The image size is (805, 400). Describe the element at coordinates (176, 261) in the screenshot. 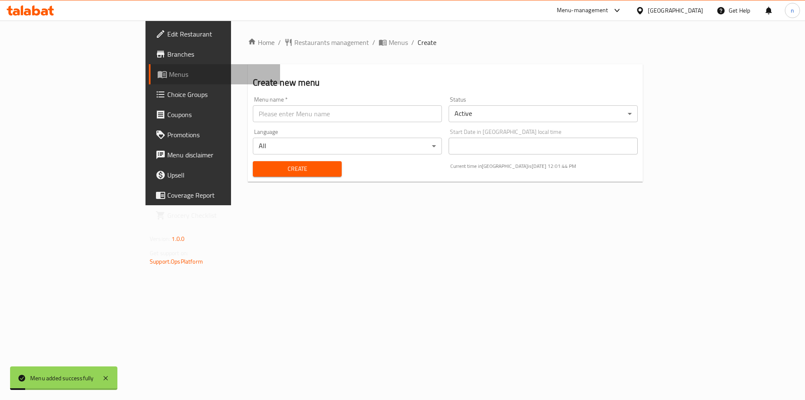

I see `a: Support.OpsPlatform` at that location.